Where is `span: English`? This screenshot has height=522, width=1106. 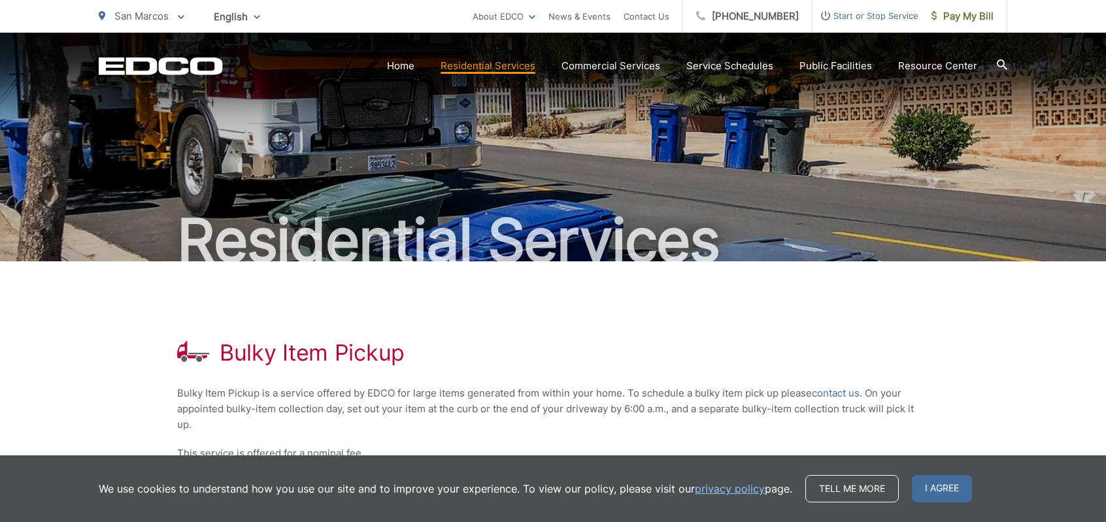 span: English is located at coordinates (237, 16).